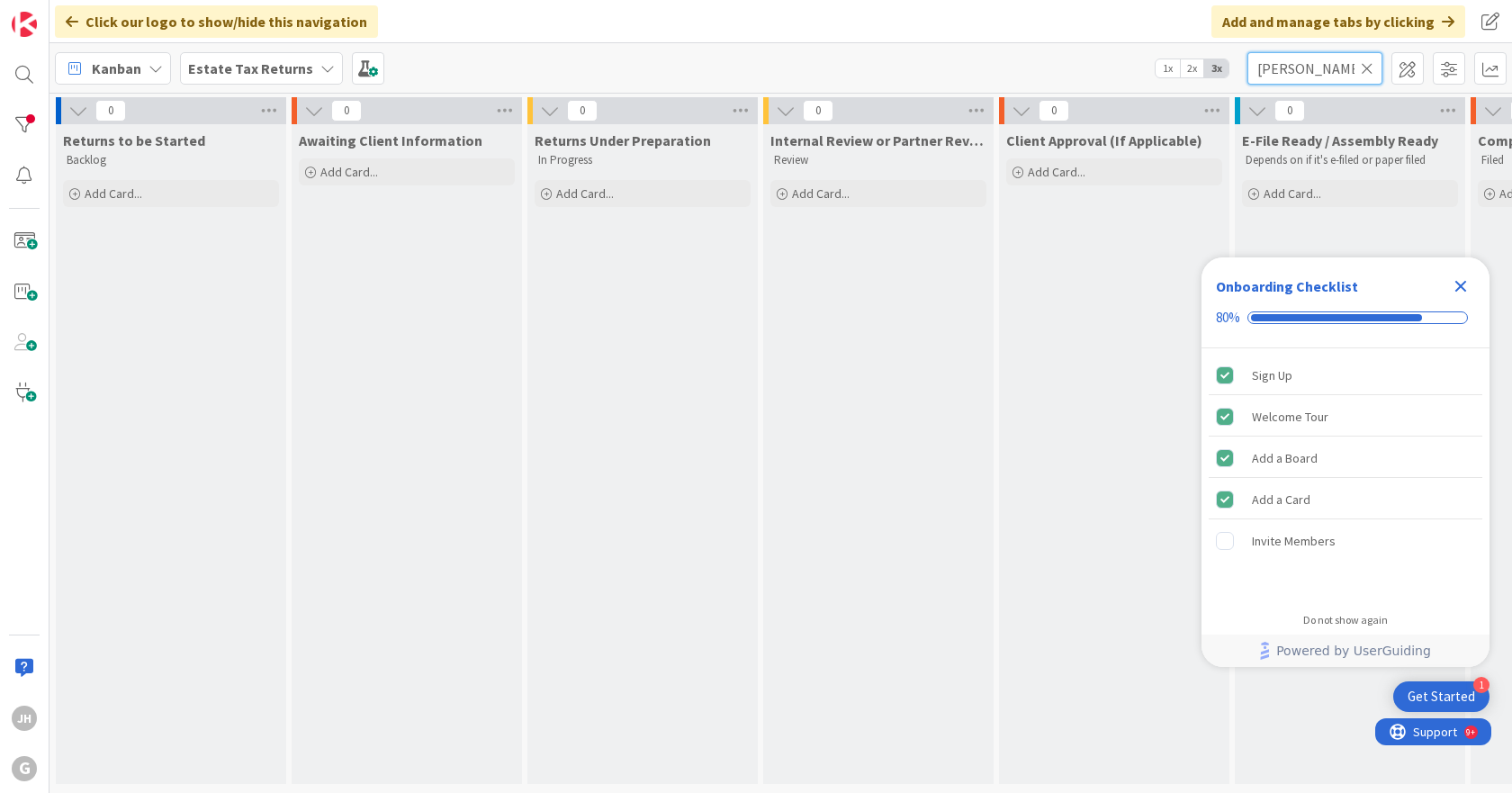  I want to click on div: Invite Members, so click(1293, 541).